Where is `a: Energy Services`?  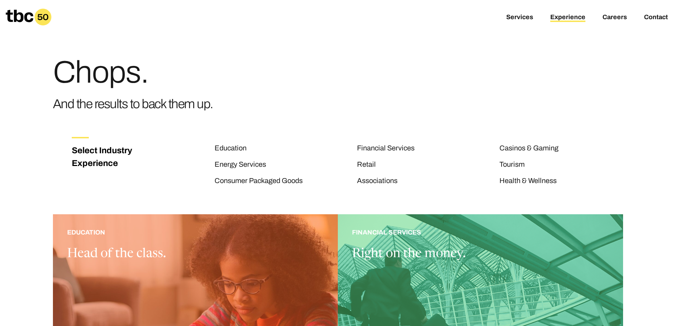
a: Energy Services is located at coordinates (240, 165).